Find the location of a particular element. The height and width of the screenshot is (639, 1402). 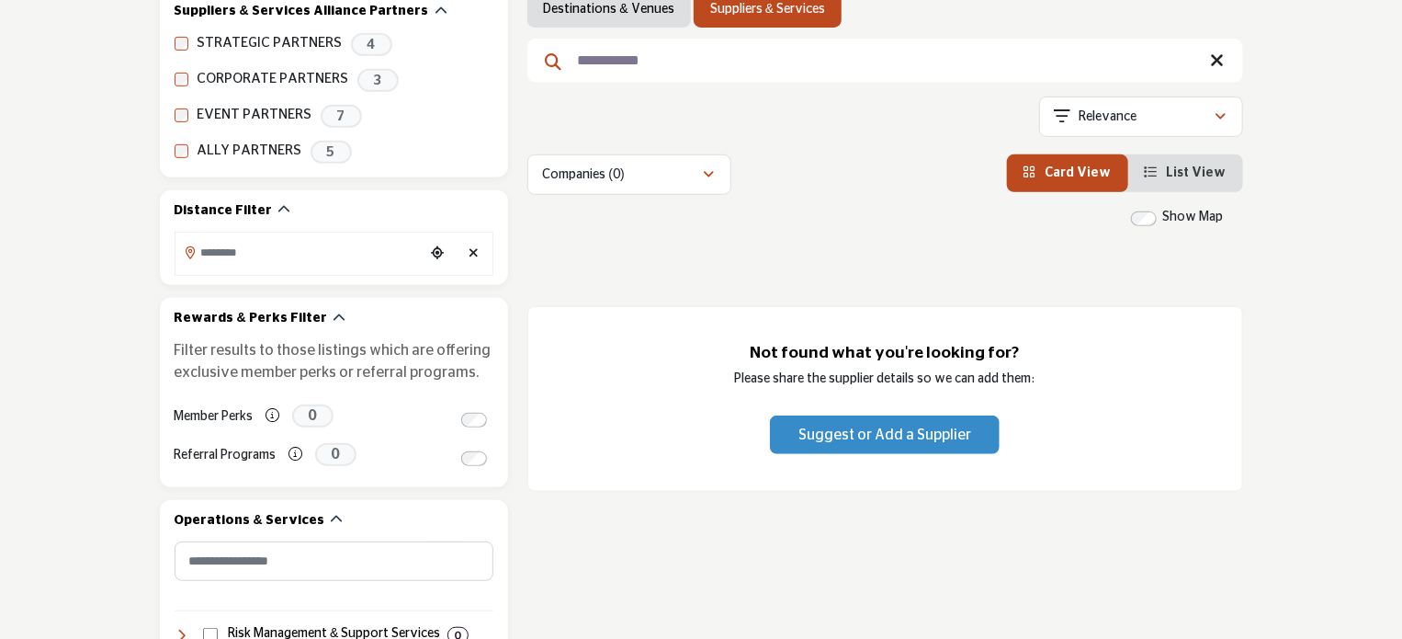

span: 3 is located at coordinates (378, 80).